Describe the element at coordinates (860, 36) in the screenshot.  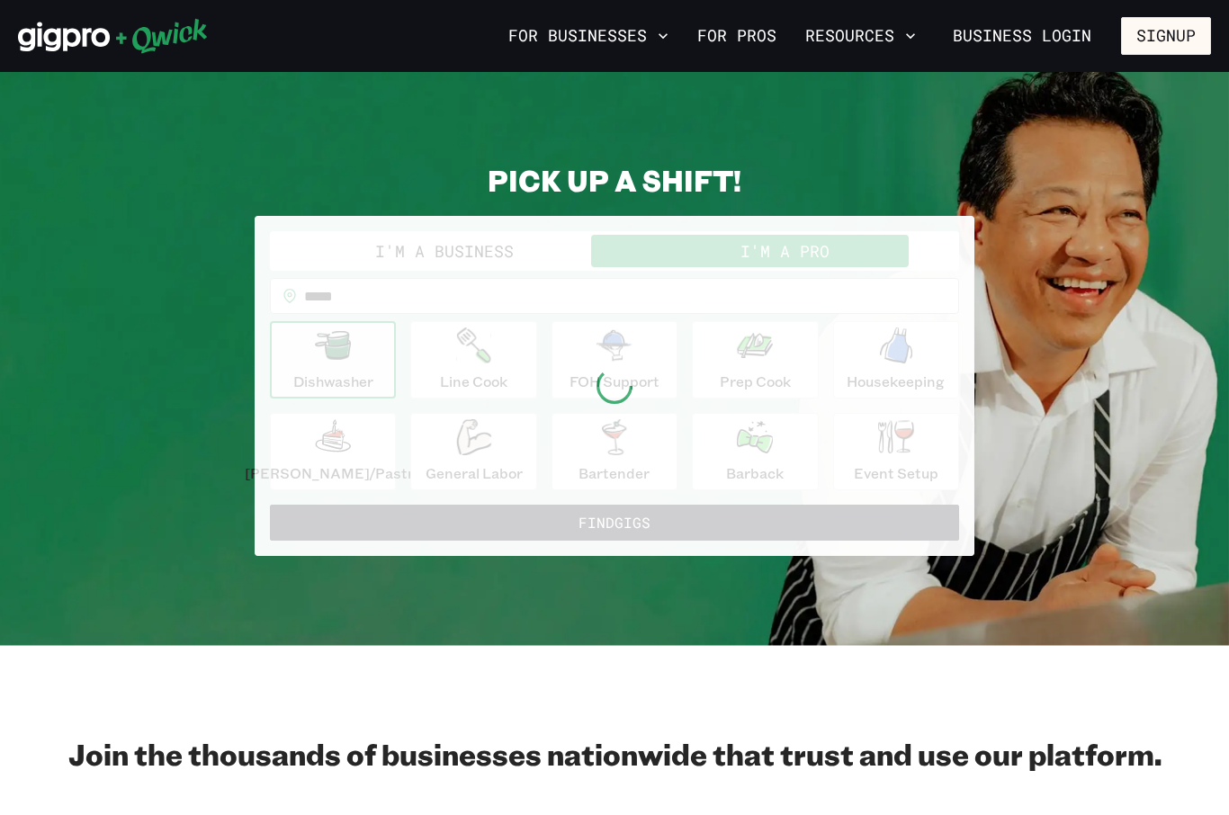
I see `button: Resources` at that location.